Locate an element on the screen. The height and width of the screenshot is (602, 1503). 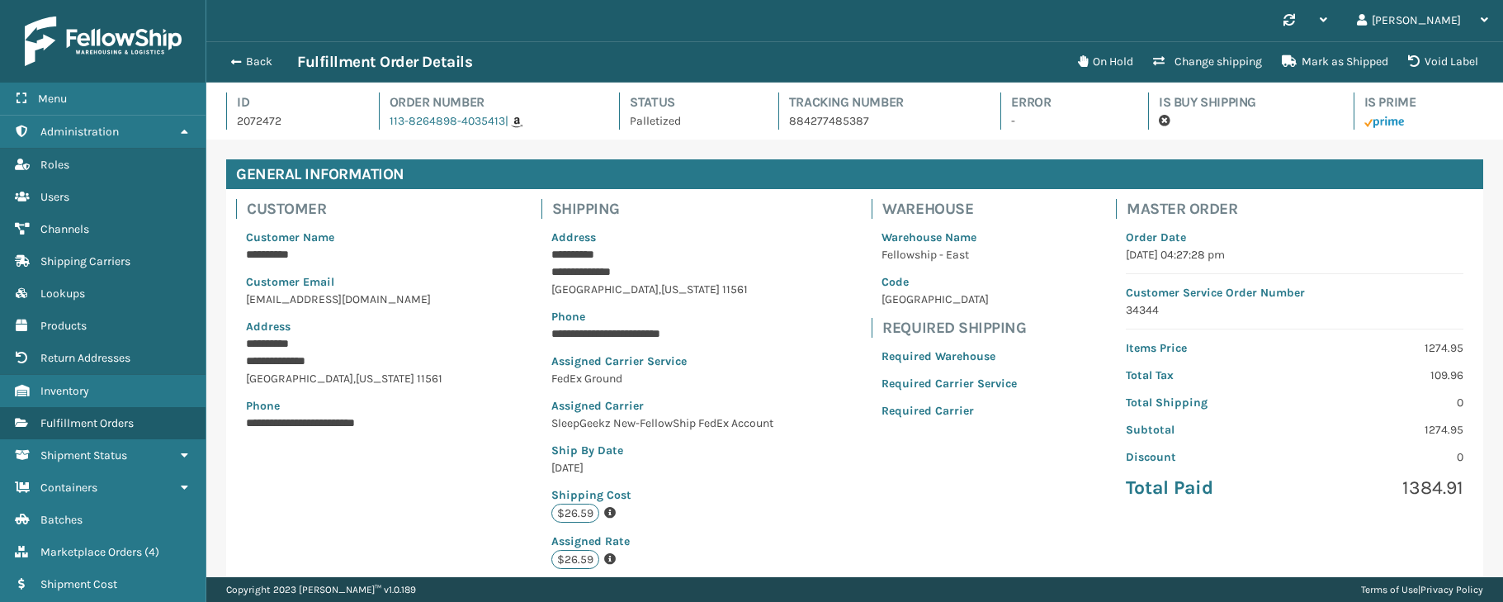
p: Items Price is located at coordinates (1205, 347).